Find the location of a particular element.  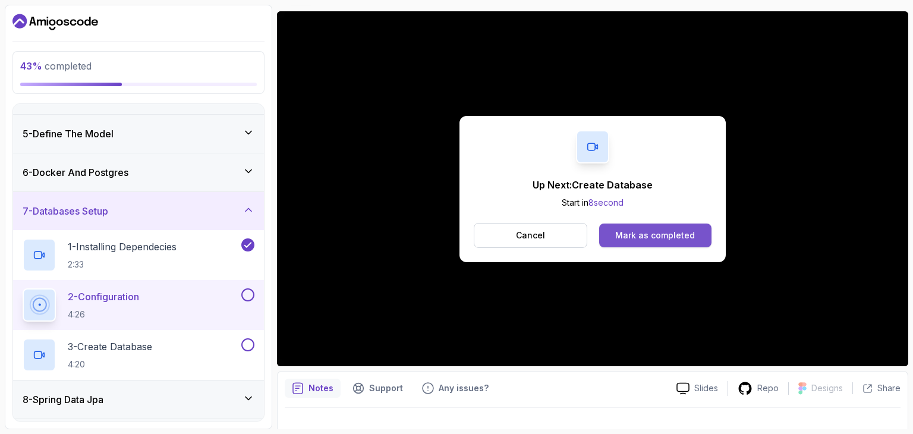

h3: 5 - Define The Model is located at coordinates (68, 134).